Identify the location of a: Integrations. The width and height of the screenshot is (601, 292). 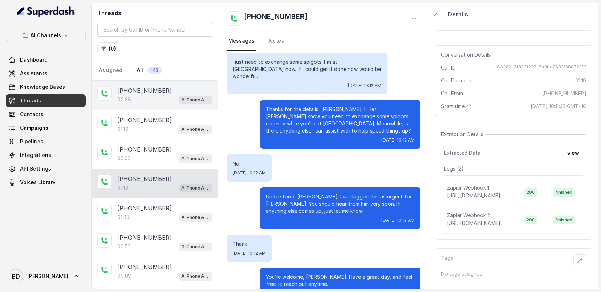
(46, 155).